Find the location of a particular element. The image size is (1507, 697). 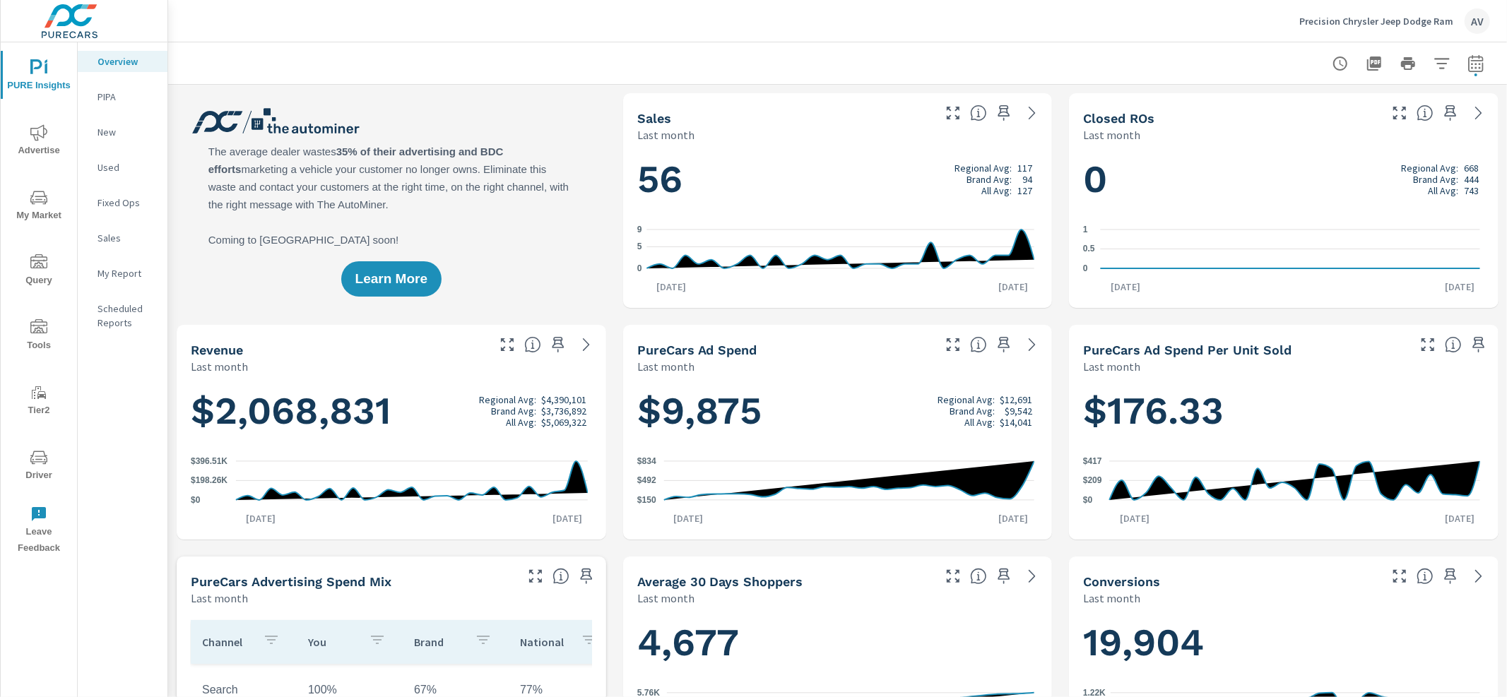

p: You is located at coordinates (333, 642).